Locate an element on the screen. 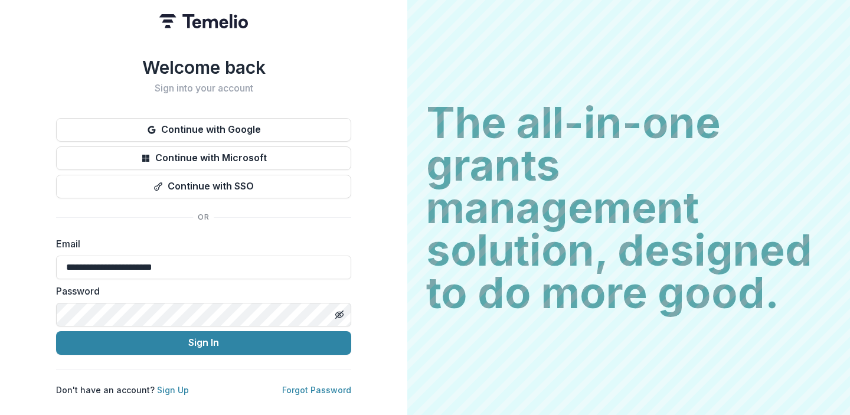  label: Email is located at coordinates (200, 244).